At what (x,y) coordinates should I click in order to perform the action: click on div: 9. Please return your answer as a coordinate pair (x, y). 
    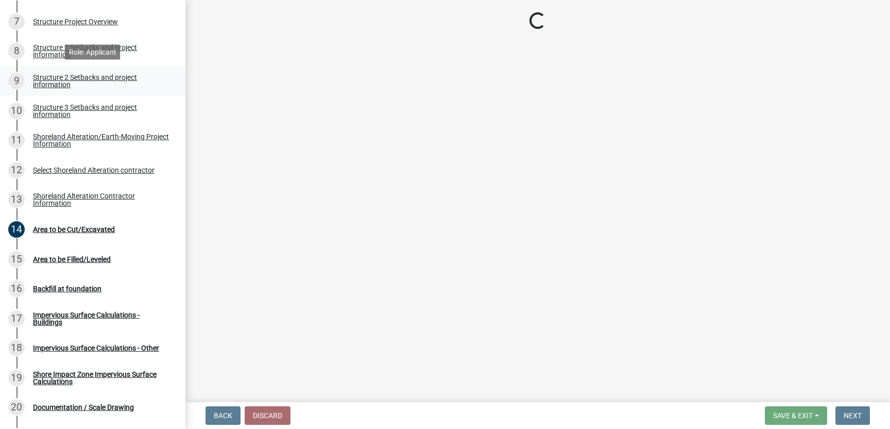
    Looking at the image, I should click on (16, 81).